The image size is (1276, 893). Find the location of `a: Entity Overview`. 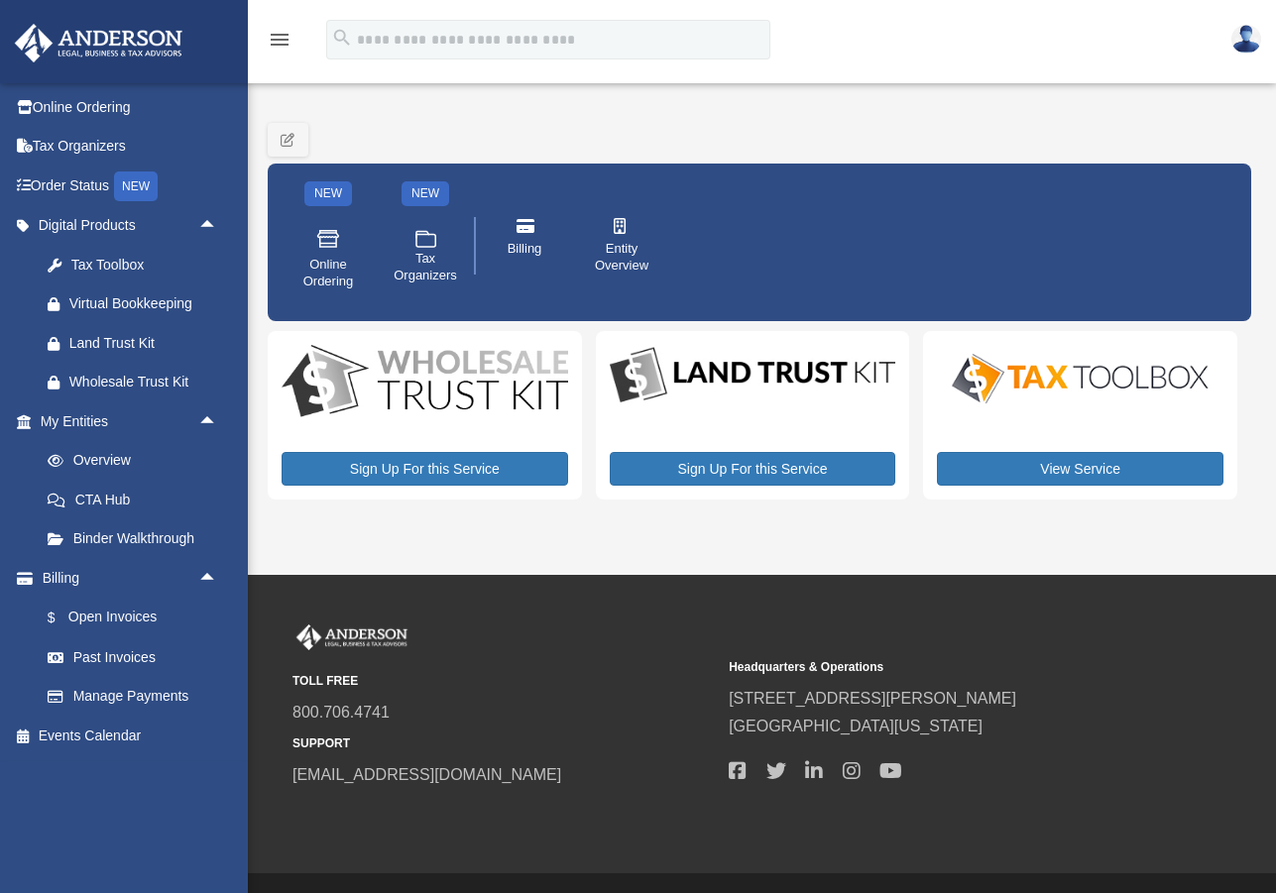

a: Entity Overview is located at coordinates (622, 246).